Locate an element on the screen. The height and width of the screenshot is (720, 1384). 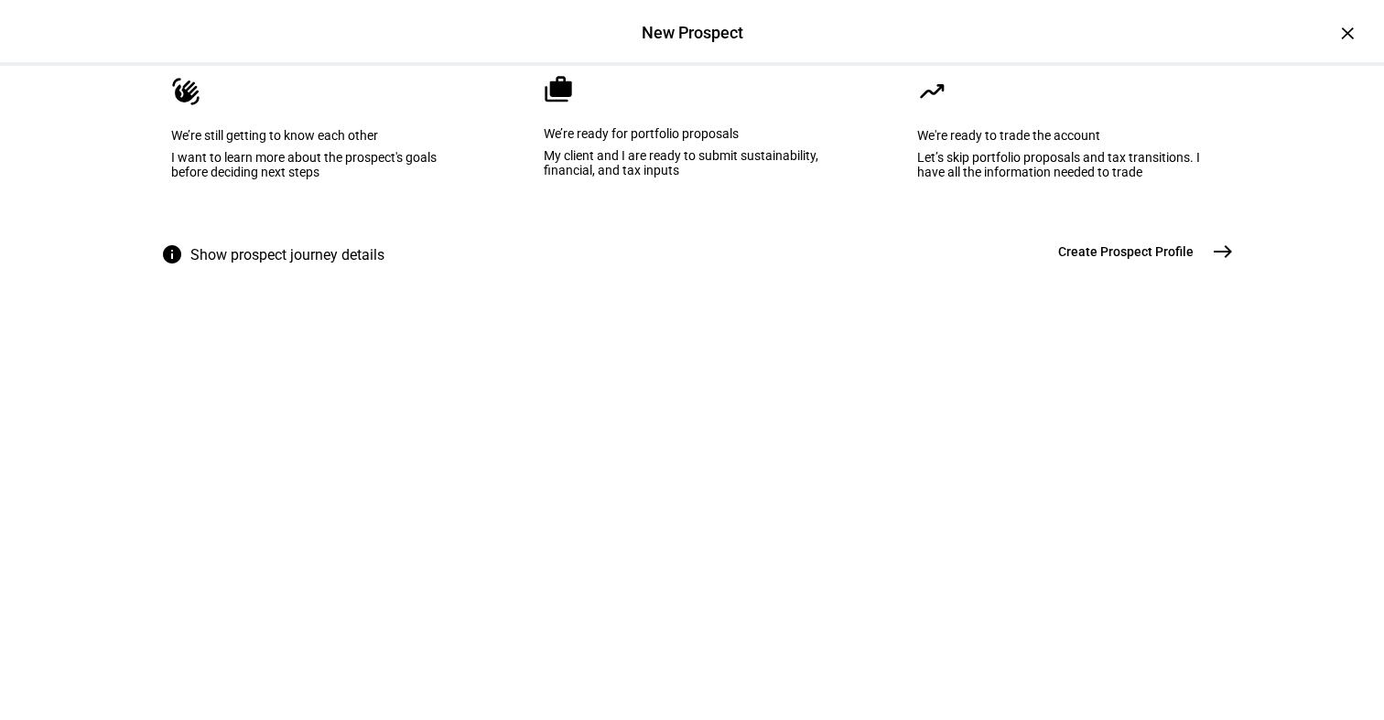
button: Show prospect journey details is located at coordinates (276, 255).